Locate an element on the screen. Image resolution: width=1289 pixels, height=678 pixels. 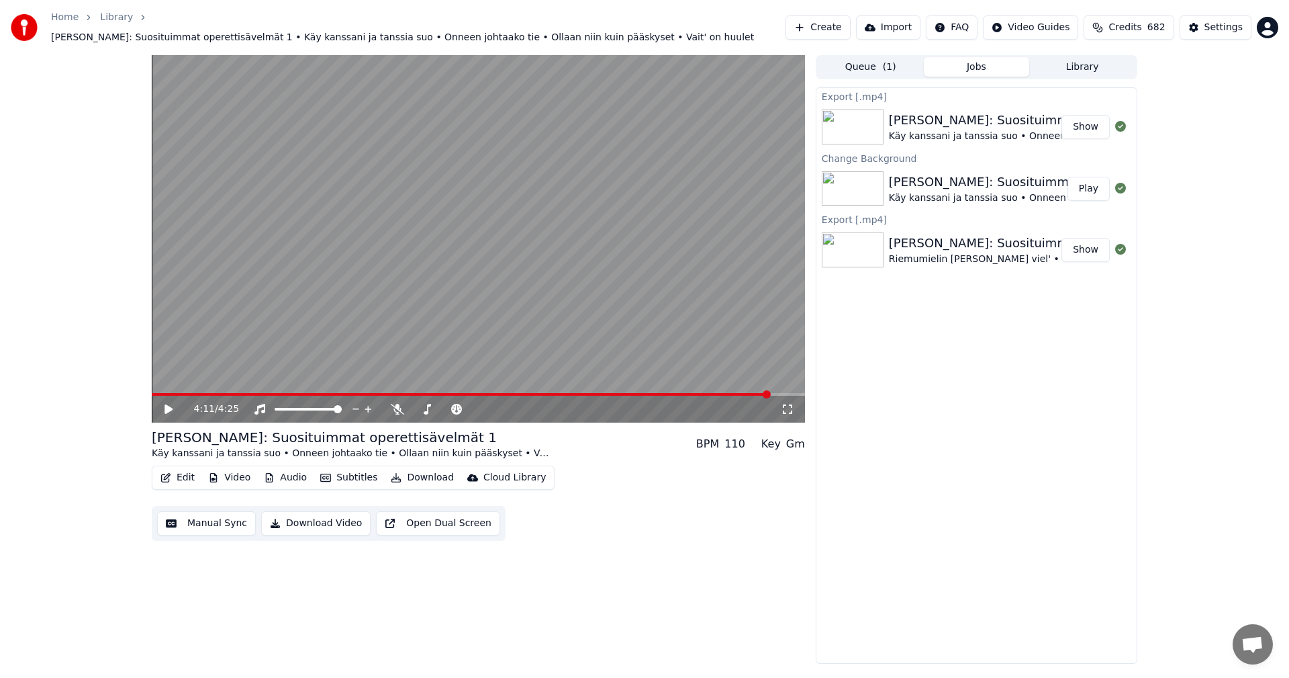
button: Jobs is located at coordinates (977, 66).